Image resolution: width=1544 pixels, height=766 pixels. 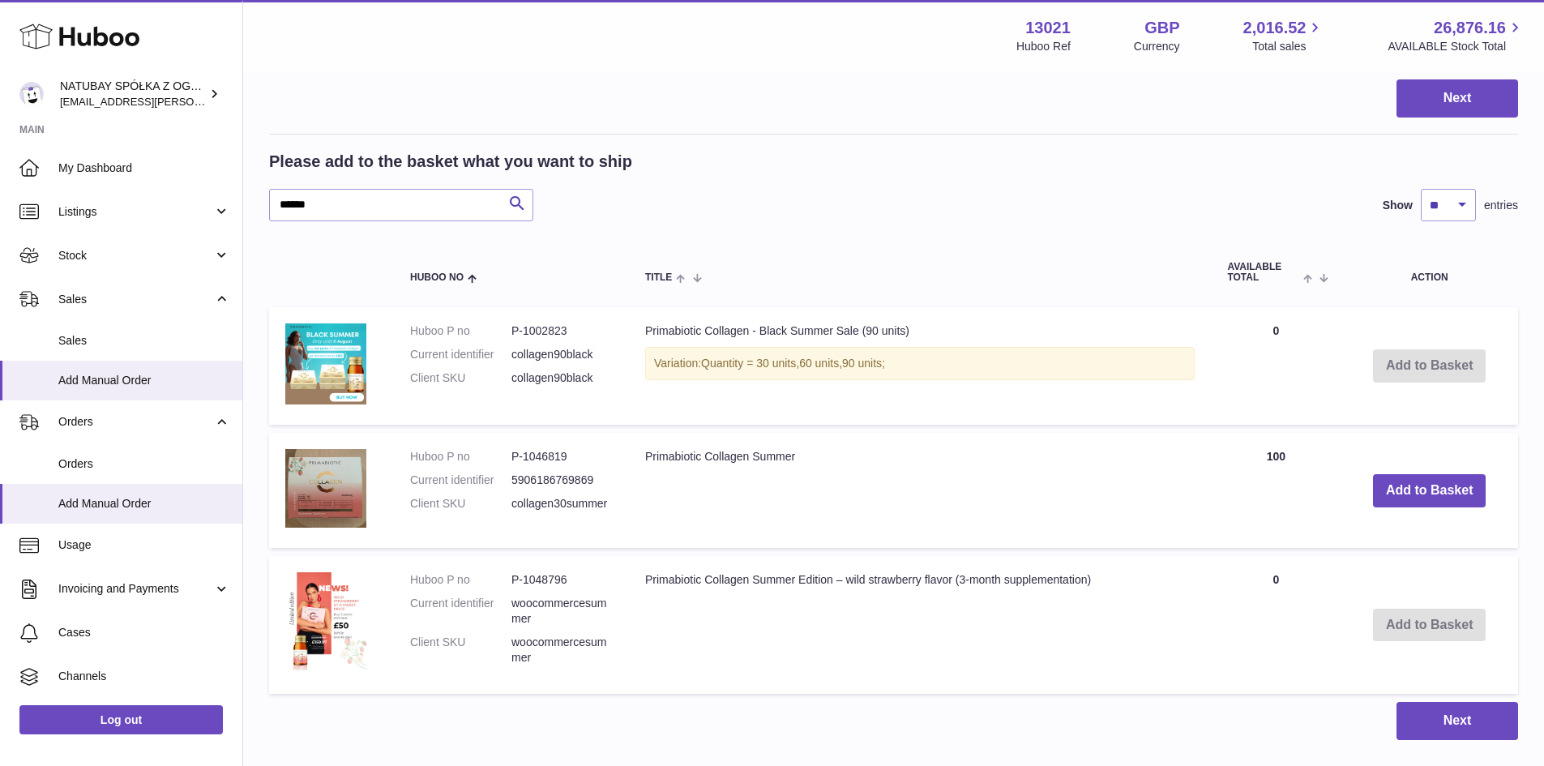 What do you see at coordinates (451, 161) in the screenshot?
I see `h2: Please add to the basket what you want to ship` at bounding box center [451, 161].